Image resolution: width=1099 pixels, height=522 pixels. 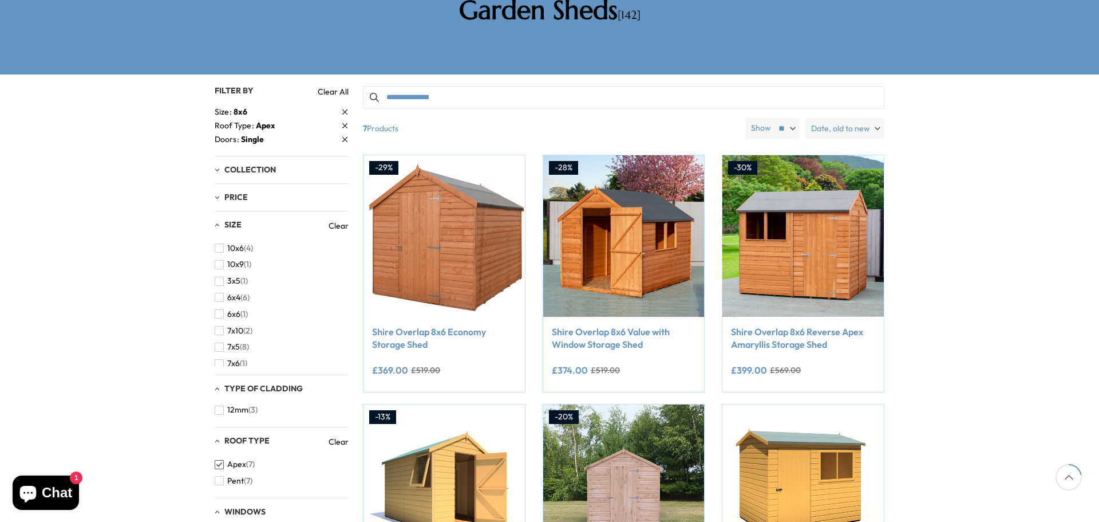 I want to click on div: -13%, so click(x=382, y=417).